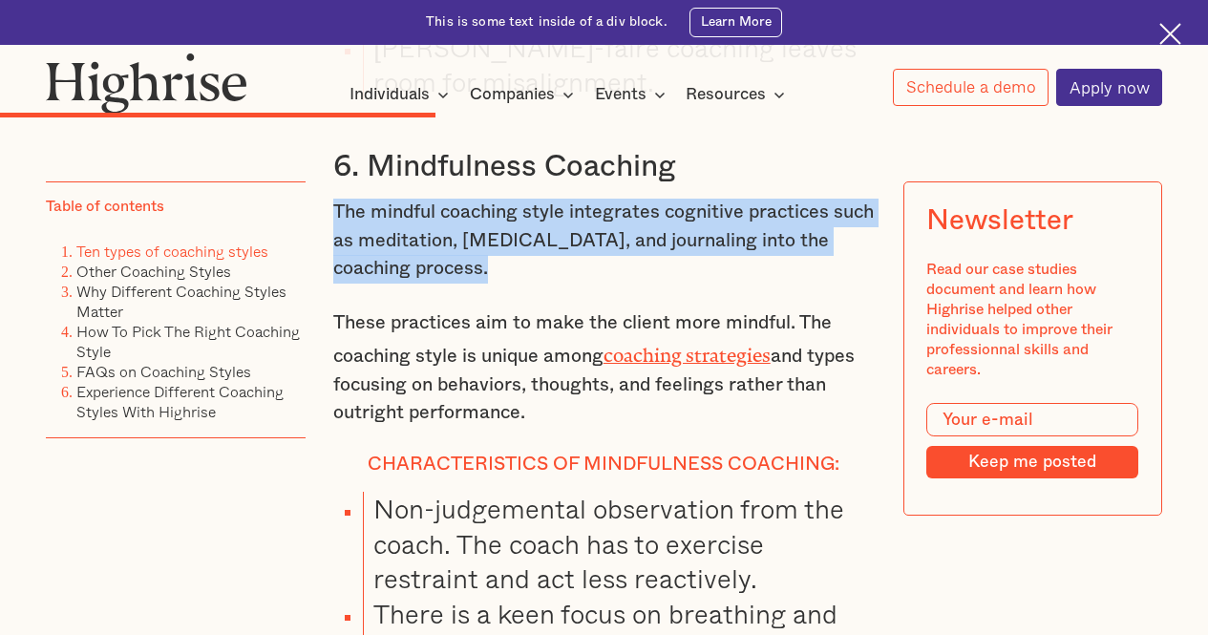 The image size is (1208, 635). What do you see at coordinates (181, 301) in the screenshot?
I see `a: Why Different Coaching Styles Matter` at bounding box center [181, 301].